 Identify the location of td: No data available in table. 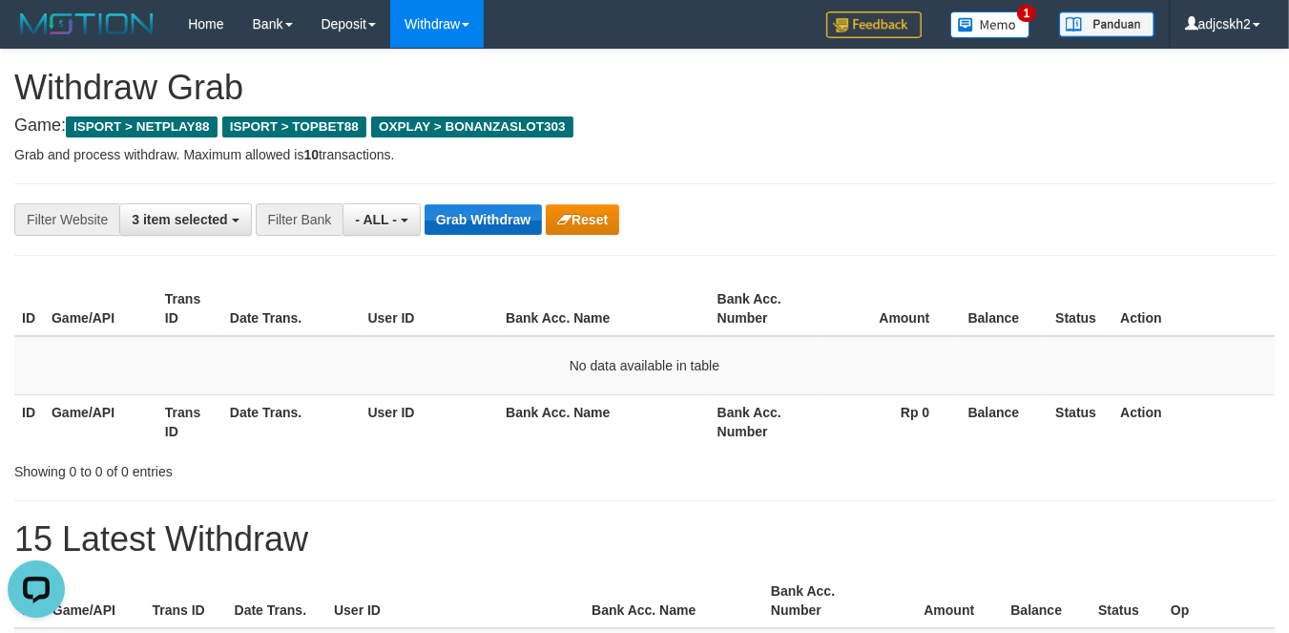
(644, 366).